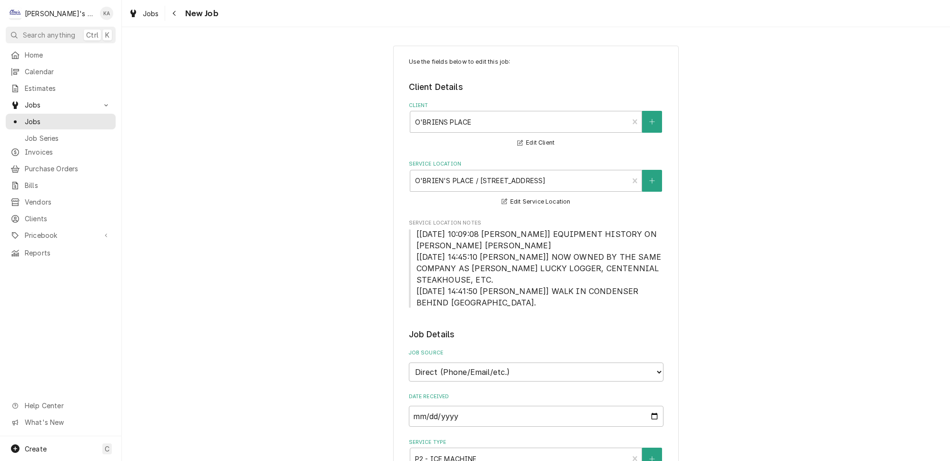 The width and height of the screenshot is (950, 461). What do you see at coordinates (60, 202) in the screenshot?
I see `a: Vendors` at bounding box center [60, 202].